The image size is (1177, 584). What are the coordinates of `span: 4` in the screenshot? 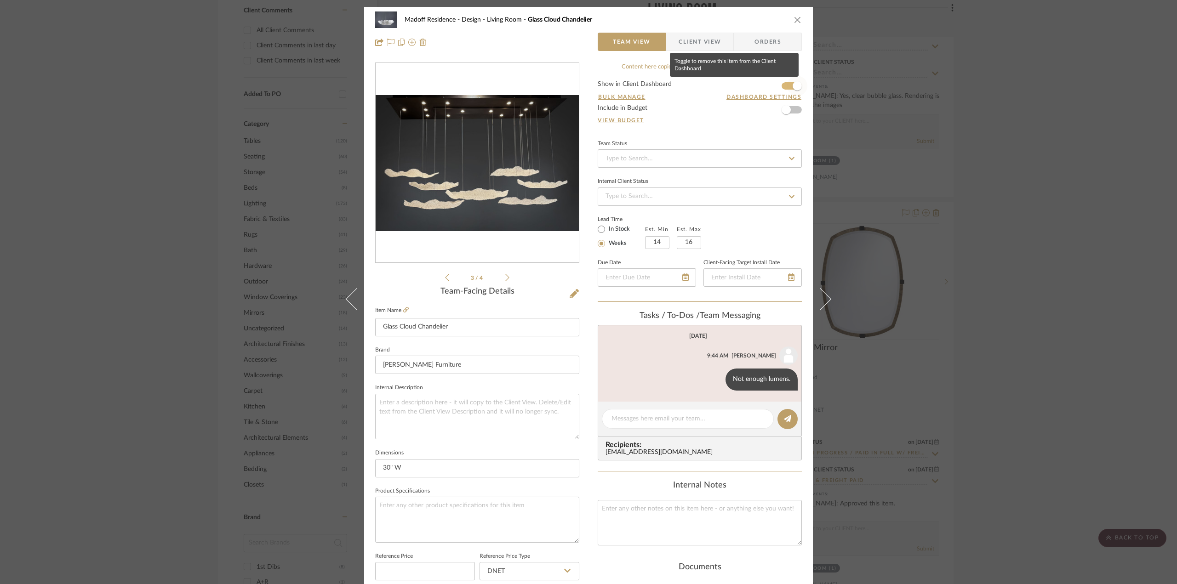 It's located at (482, 278).